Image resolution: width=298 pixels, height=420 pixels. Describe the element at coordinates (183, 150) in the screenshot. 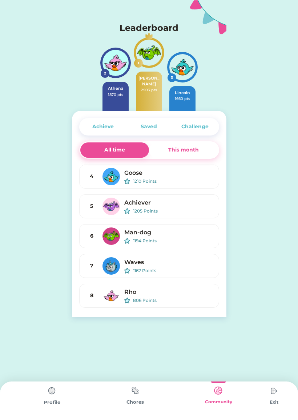

I see `div: This month` at that location.